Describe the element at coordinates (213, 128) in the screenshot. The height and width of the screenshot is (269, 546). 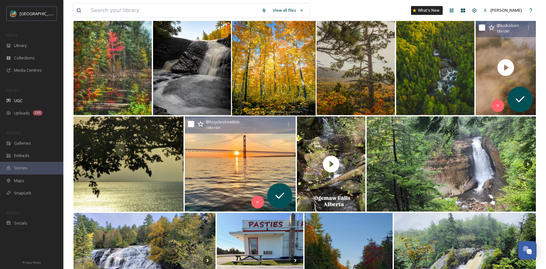
I see `span: 1440 x 1424` at that location.